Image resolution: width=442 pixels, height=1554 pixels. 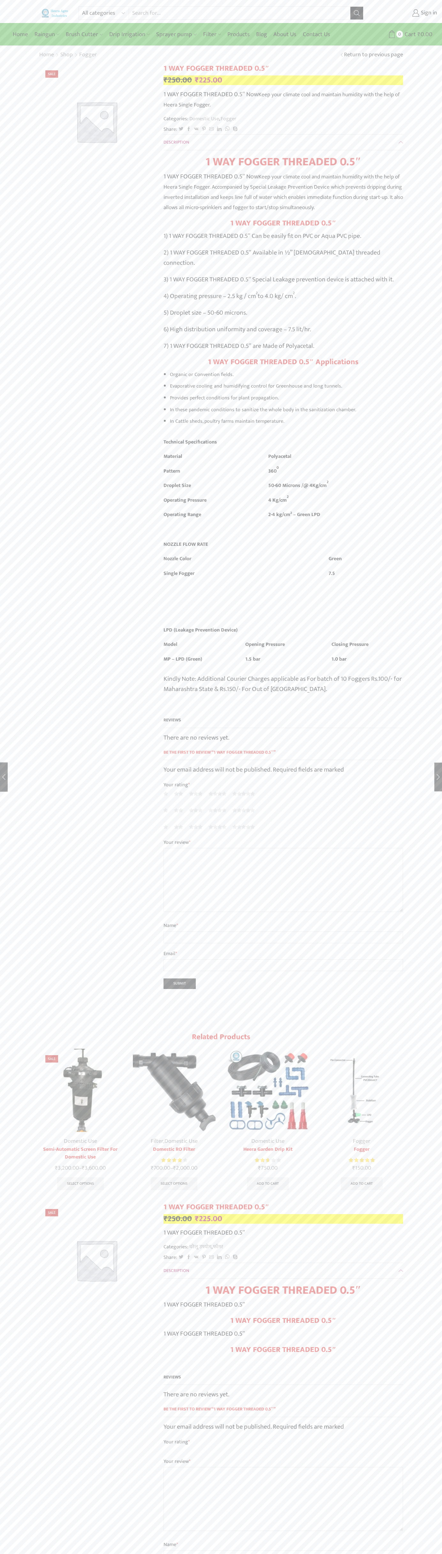 What do you see at coordinates (362, 1090) in the screenshot?
I see `img: Fogger` at bounding box center [362, 1090].